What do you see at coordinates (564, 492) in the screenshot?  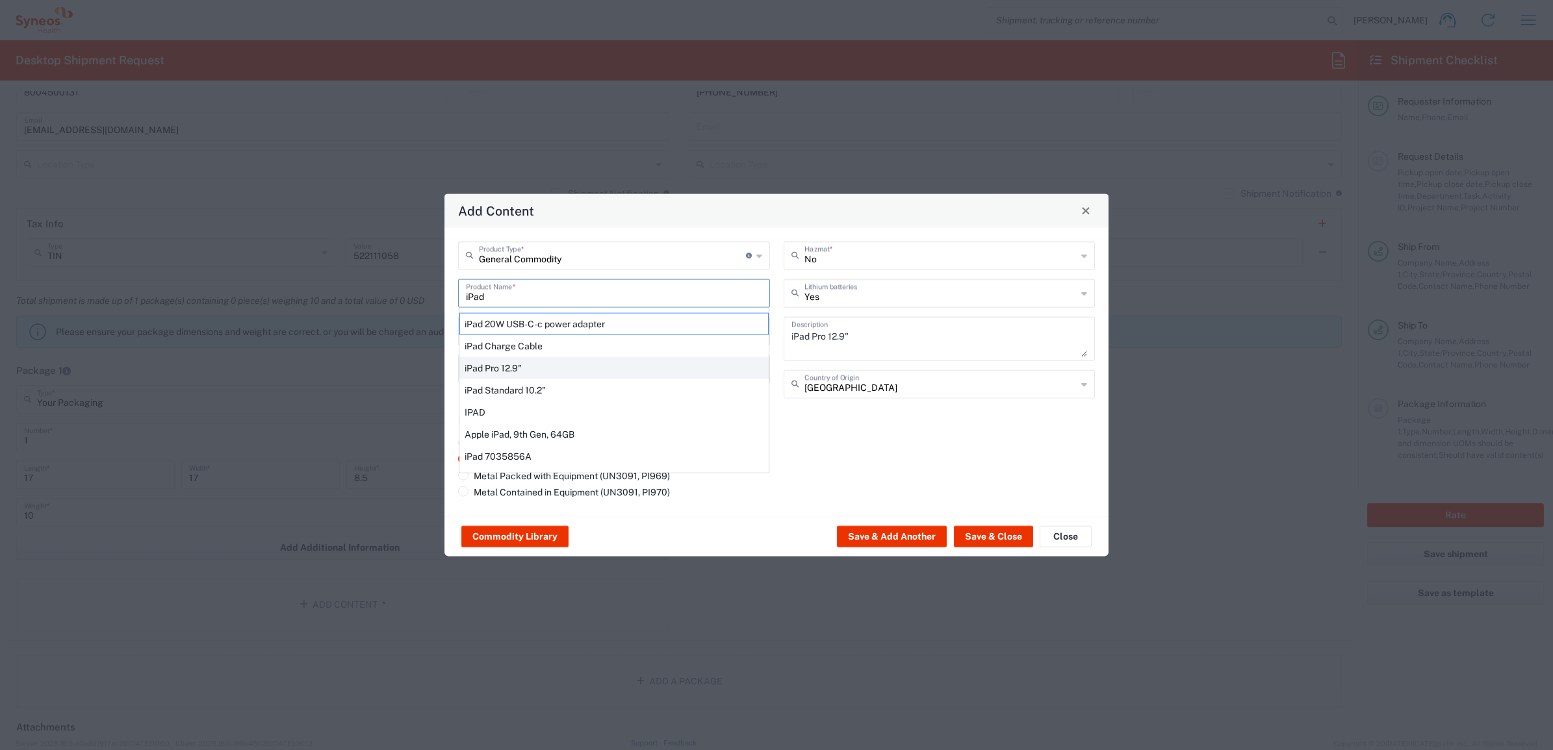 I see `label: Metal Contained in Equipment (UN3091, PI970)` at bounding box center [564, 492].